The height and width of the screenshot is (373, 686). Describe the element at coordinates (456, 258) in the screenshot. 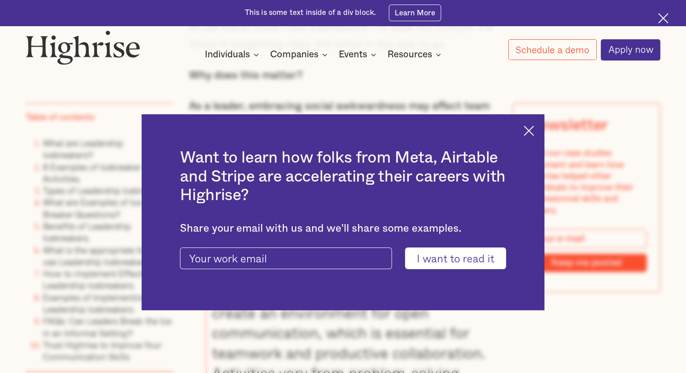

I see `input: I want to read it` at that location.